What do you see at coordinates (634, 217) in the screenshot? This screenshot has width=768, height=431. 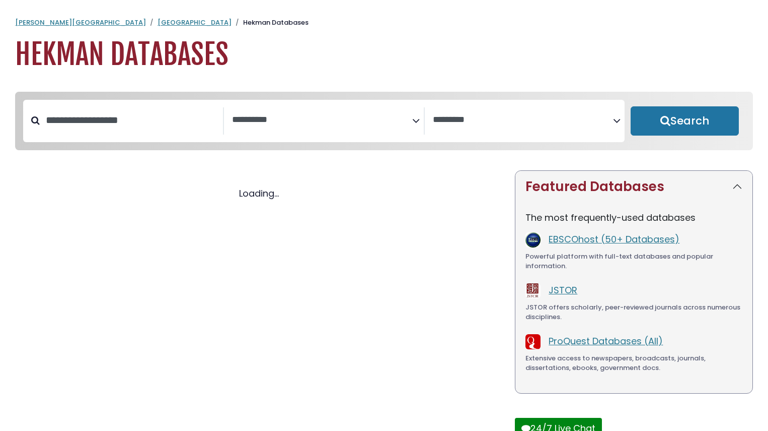 I see `p: The most frequently-used databases` at bounding box center [634, 217].